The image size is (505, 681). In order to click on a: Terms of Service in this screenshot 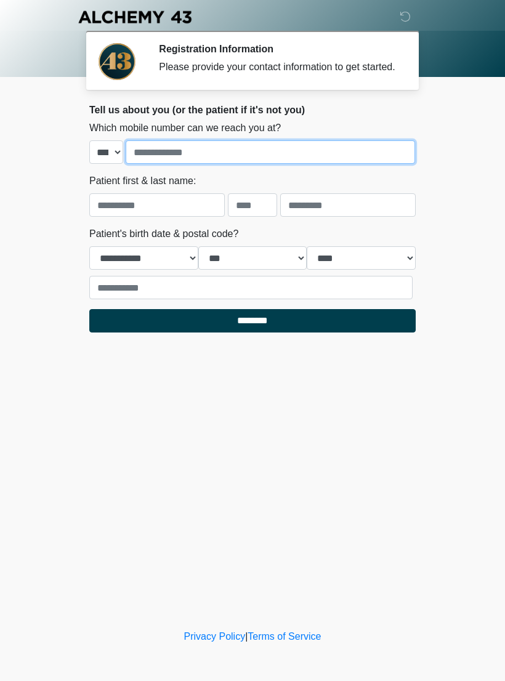, I will do `click(284, 636)`.